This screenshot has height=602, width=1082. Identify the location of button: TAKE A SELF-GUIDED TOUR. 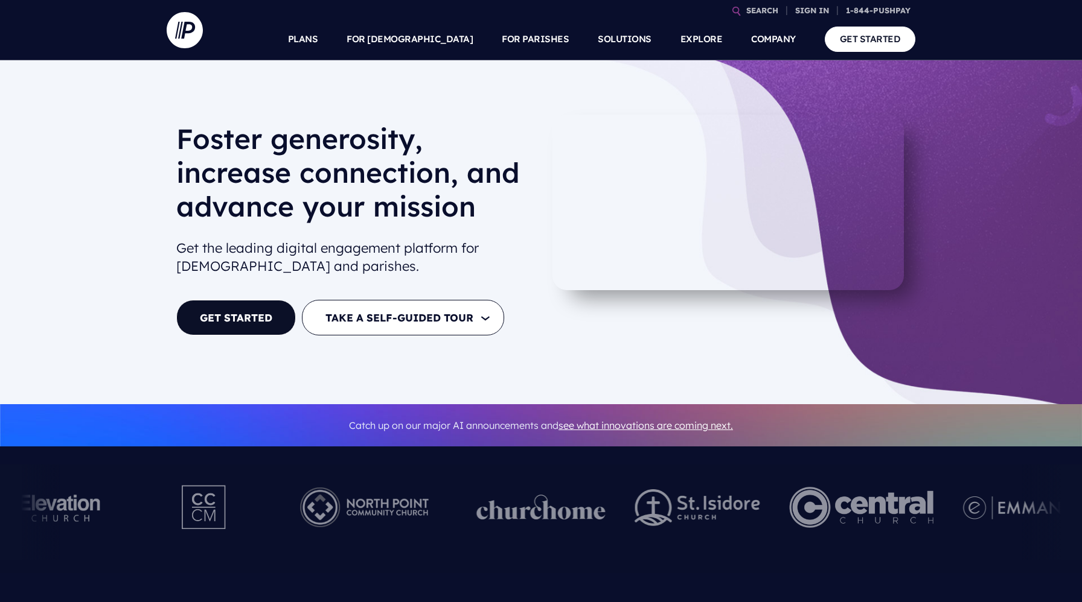
(403, 318).